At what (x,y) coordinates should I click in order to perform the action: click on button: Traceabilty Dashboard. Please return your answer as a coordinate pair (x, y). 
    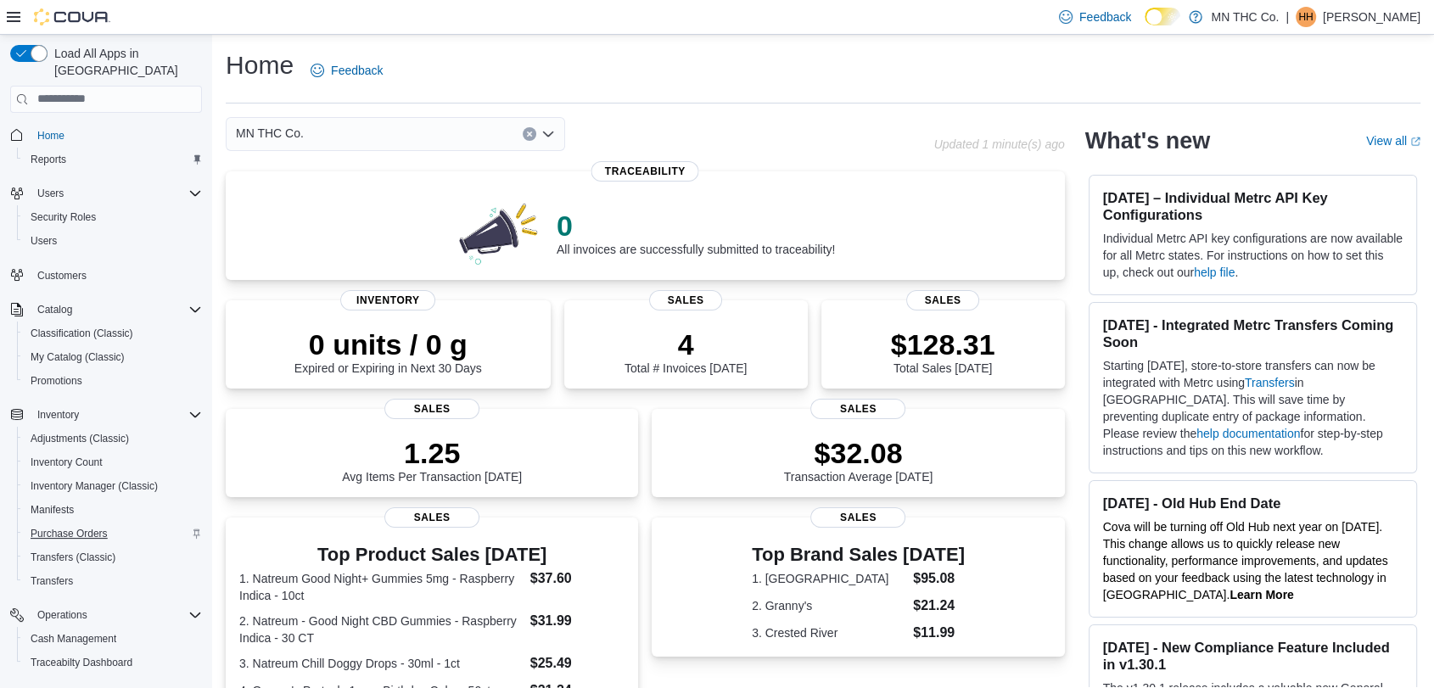
    Looking at the image, I should click on (113, 663).